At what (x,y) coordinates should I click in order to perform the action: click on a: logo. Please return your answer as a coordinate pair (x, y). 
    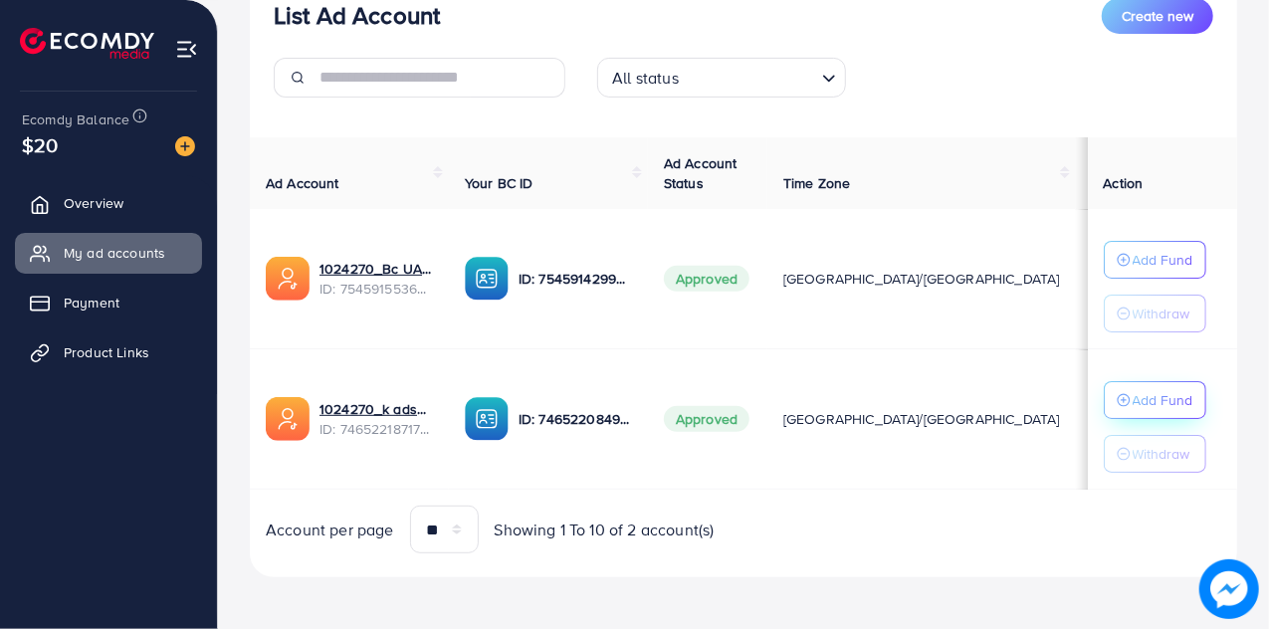
    Looking at the image, I should click on (87, 43).